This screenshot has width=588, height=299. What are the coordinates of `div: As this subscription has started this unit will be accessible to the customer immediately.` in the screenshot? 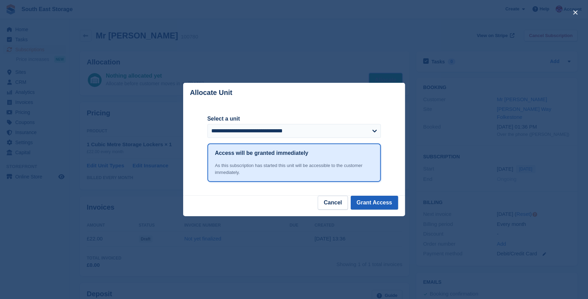 It's located at (294, 169).